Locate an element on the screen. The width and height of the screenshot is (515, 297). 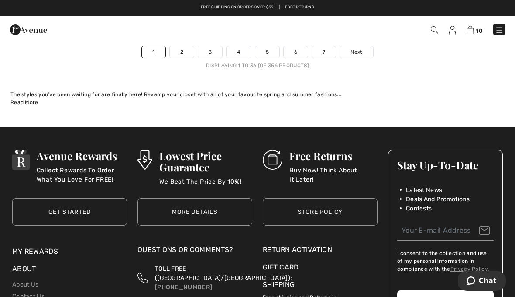
a: Free Returns is located at coordinates (300, 7).